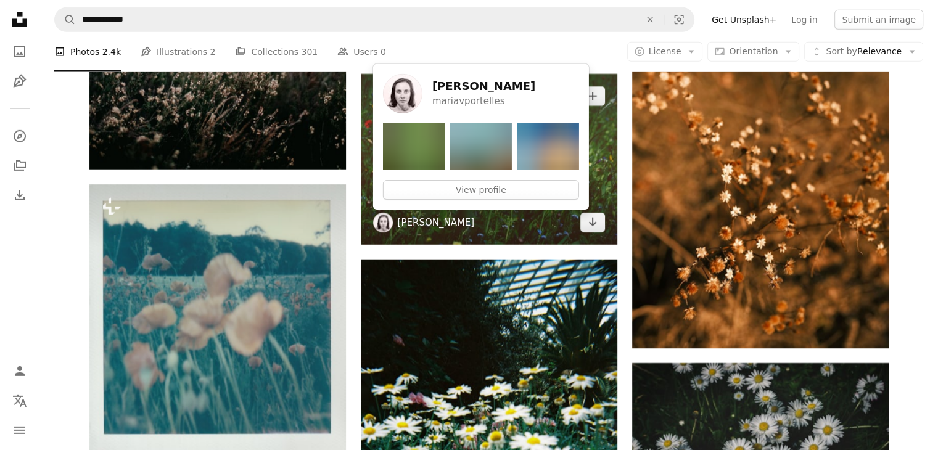 The width and height of the screenshot is (938, 450). Describe the element at coordinates (309, 52) in the screenshot. I see `span: 301` at that location.